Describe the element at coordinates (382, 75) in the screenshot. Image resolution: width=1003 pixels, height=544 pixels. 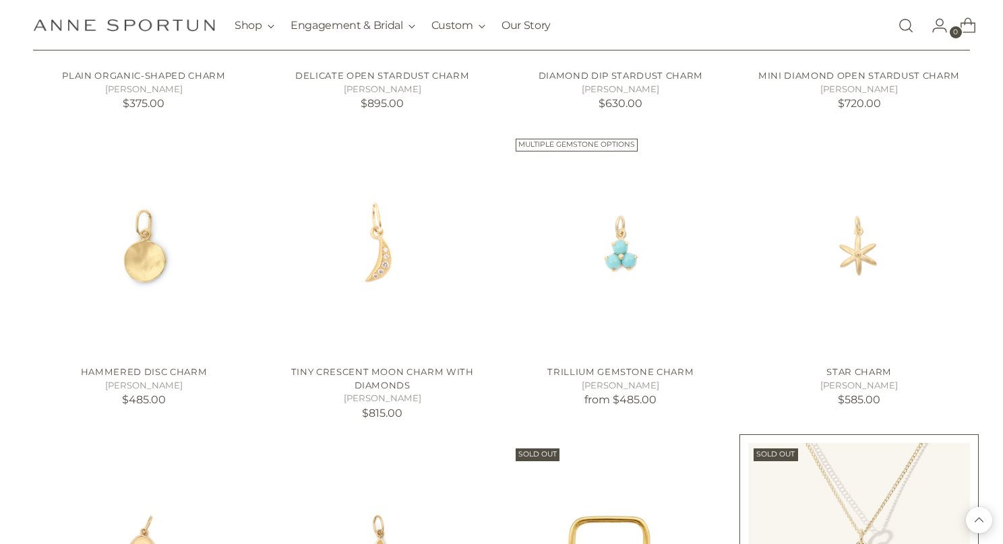
I see `a: Delicate Open Stardust Charm` at that location.